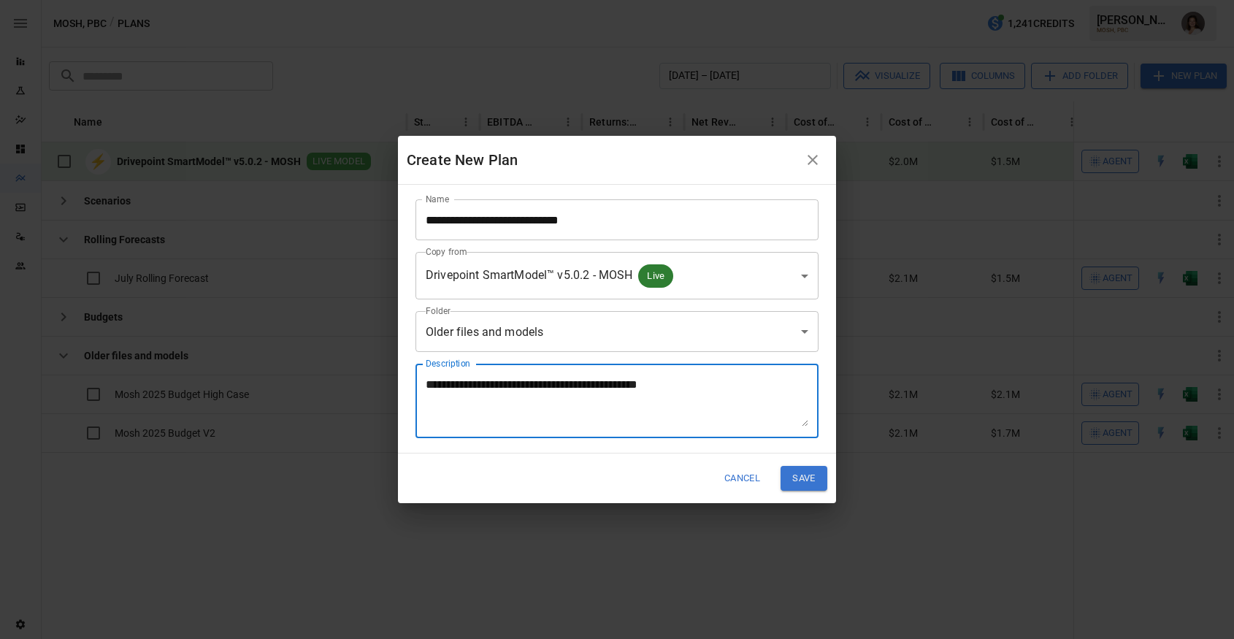 The height and width of the screenshot is (639, 1234). Describe the element at coordinates (603, 160) in the screenshot. I see `div: Create New Plan` at that location.